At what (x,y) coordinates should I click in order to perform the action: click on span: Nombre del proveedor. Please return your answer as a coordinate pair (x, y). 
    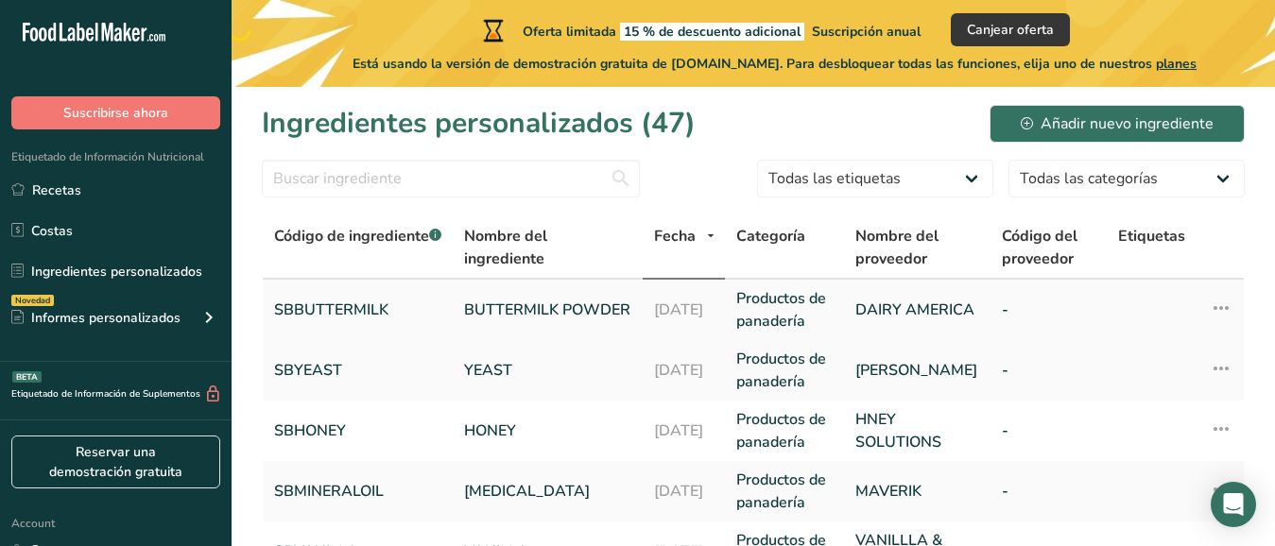
    Looking at the image, I should click on (916, 248).